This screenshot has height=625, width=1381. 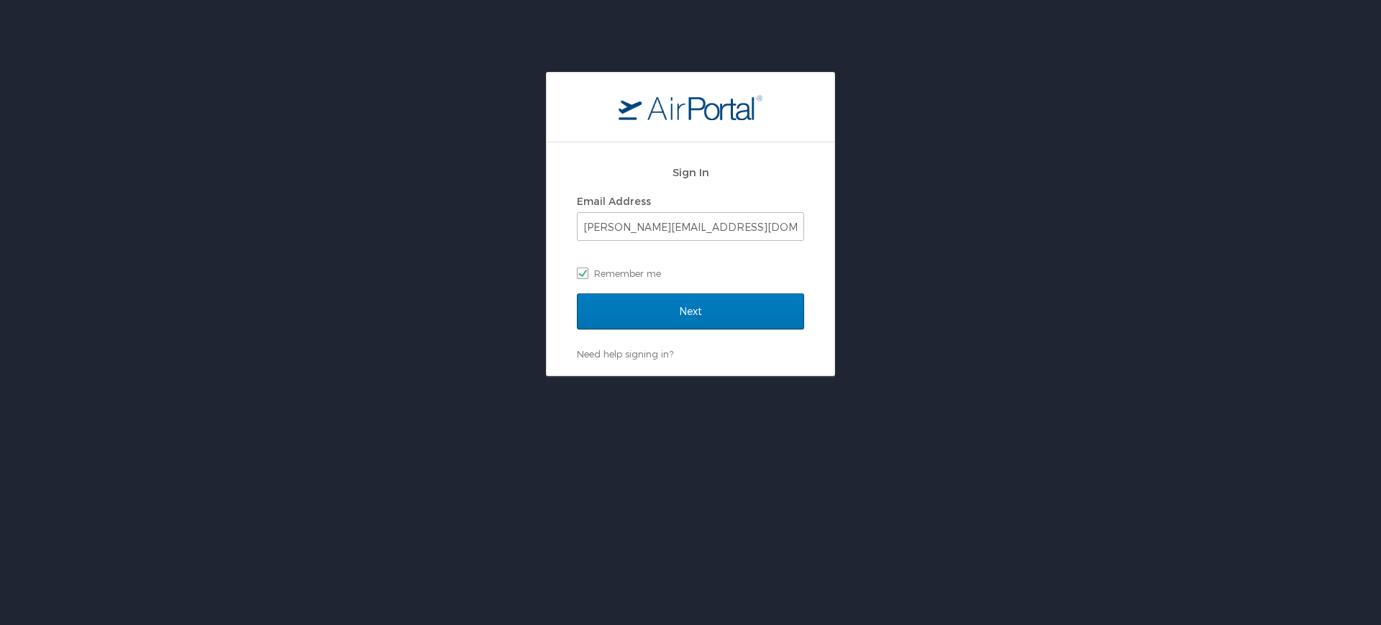 I want to click on label: Email Address, so click(x=614, y=201).